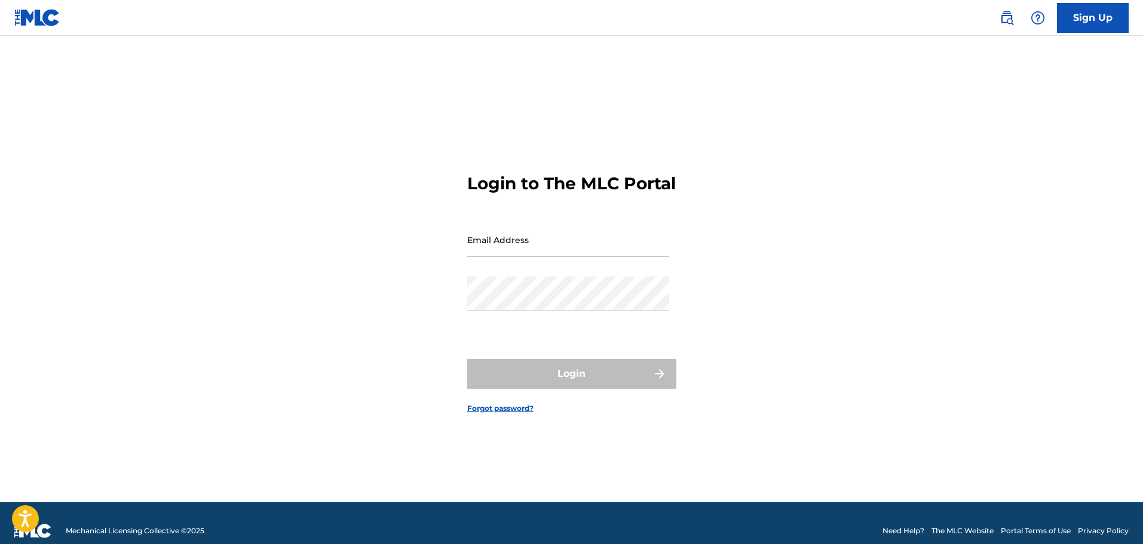 Image resolution: width=1143 pixels, height=544 pixels. I want to click on span: Mechanical Licensing Collective © 2025, so click(135, 531).